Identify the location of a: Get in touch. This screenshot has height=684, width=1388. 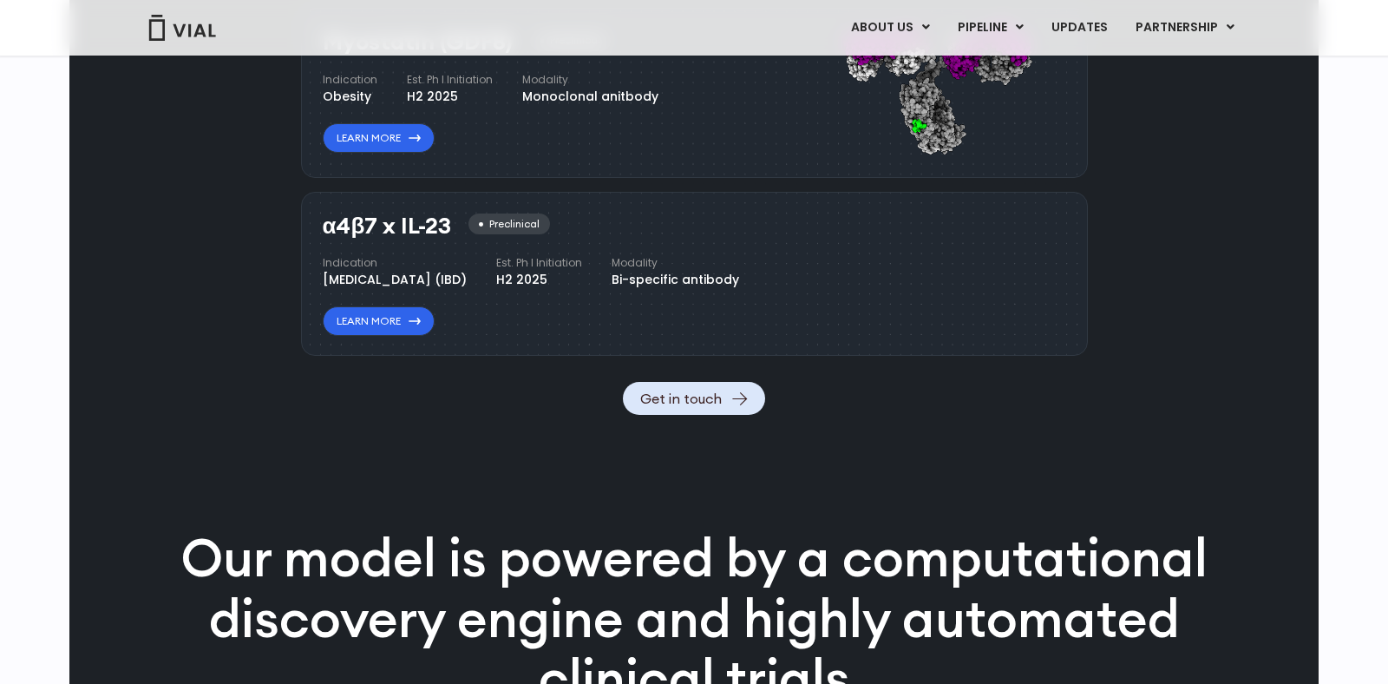
(694, 398).